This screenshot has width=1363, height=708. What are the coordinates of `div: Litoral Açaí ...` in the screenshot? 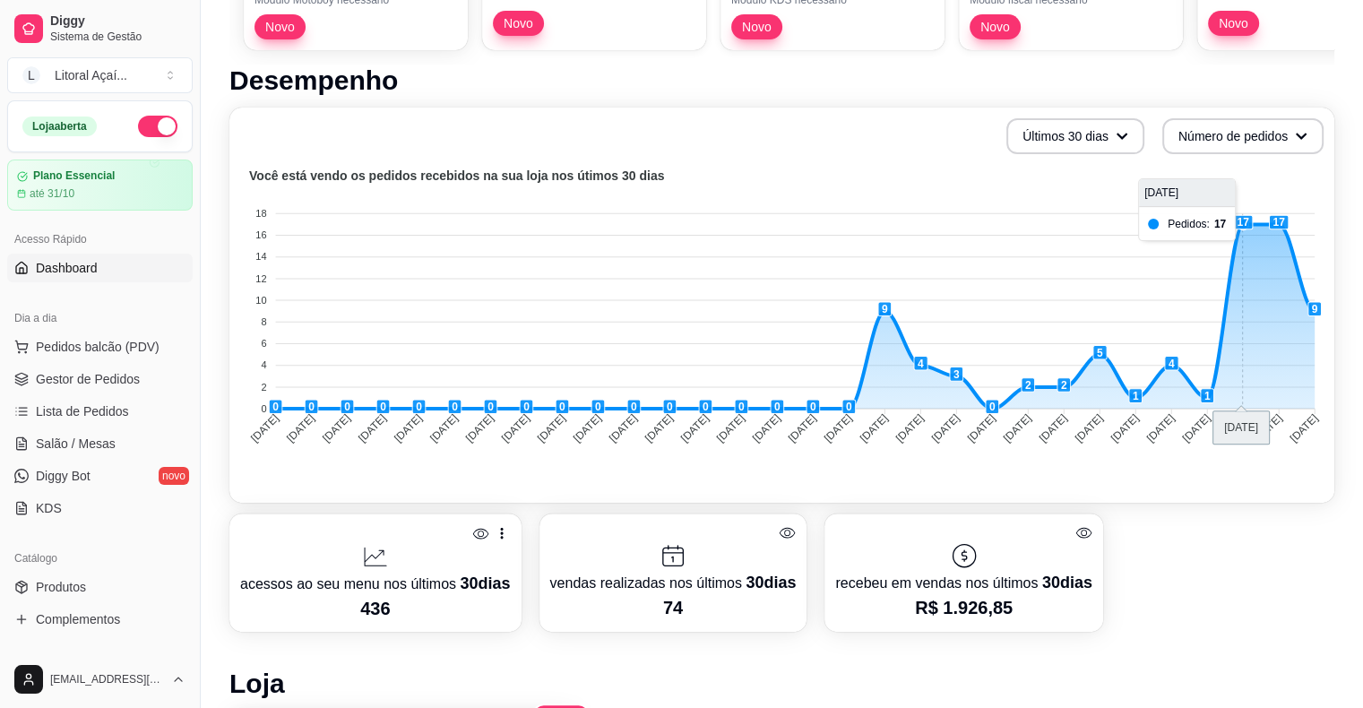 It's located at (90, 75).